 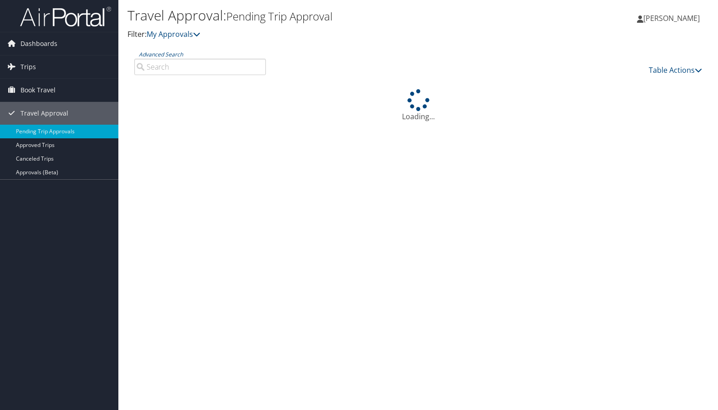 I want to click on span: Travel Approval, so click(x=44, y=113).